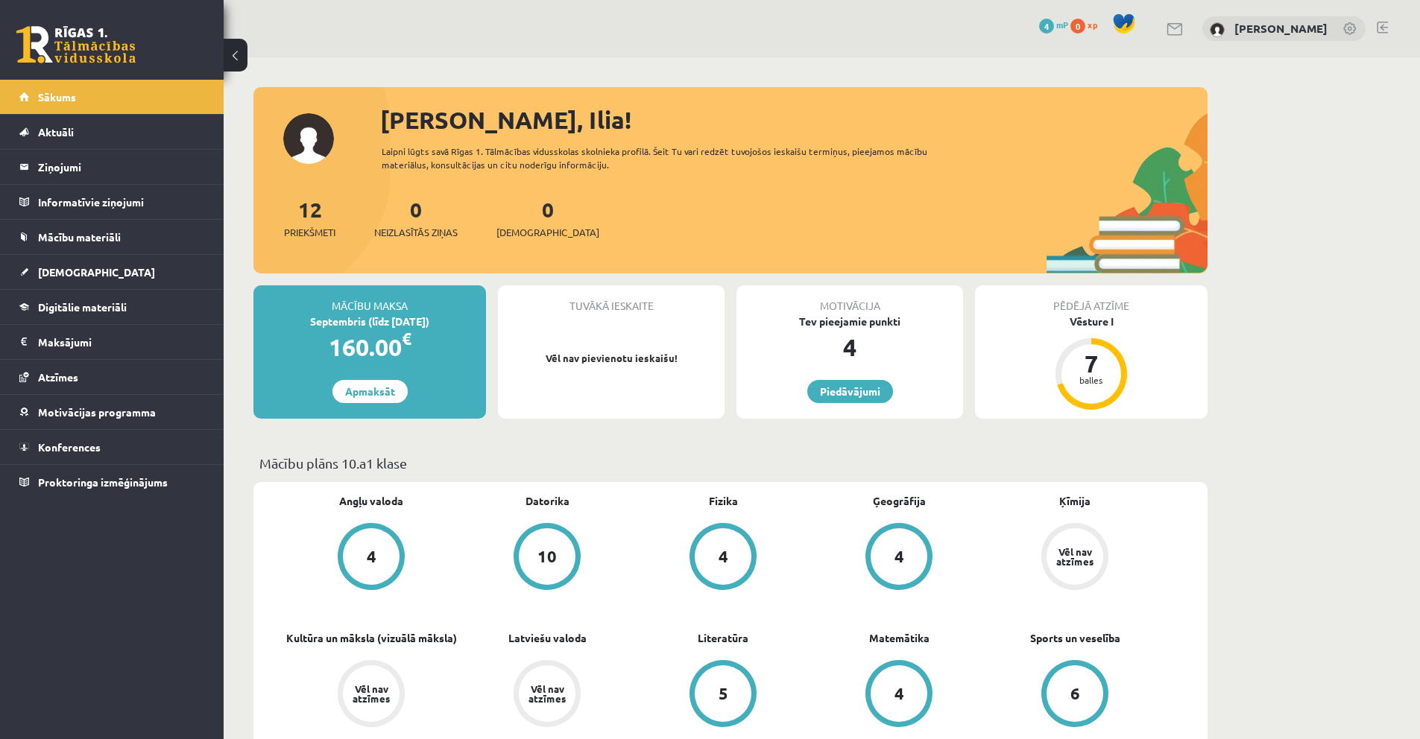 This screenshot has height=739, width=1420. I want to click on span: 0, so click(1078, 26).